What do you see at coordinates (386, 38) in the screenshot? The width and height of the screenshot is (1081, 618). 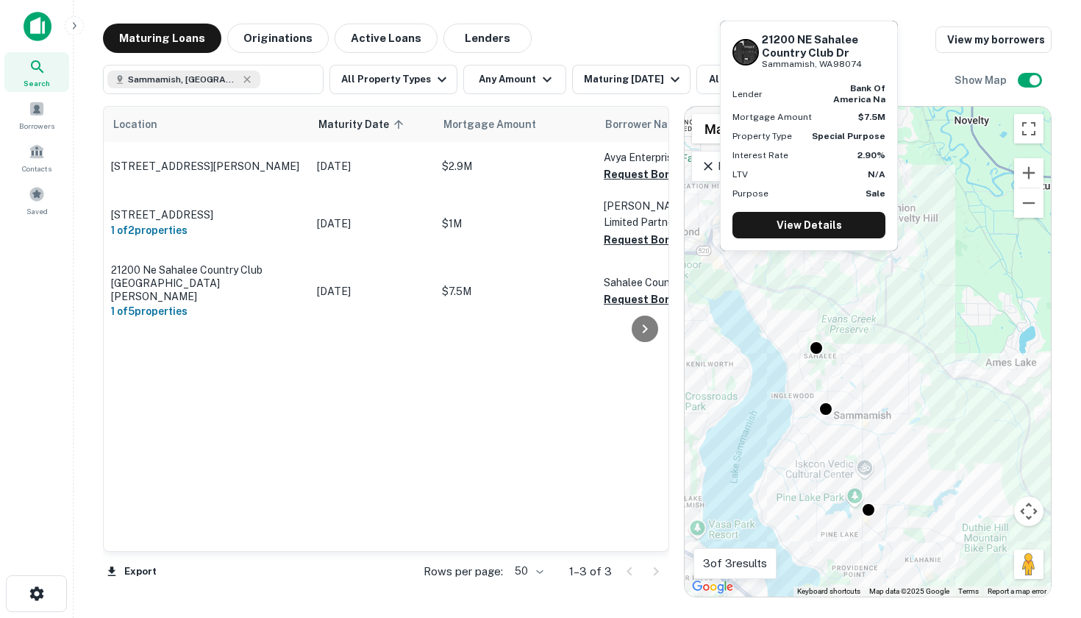 I see `button: Active Loans` at bounding box center [386, 38].